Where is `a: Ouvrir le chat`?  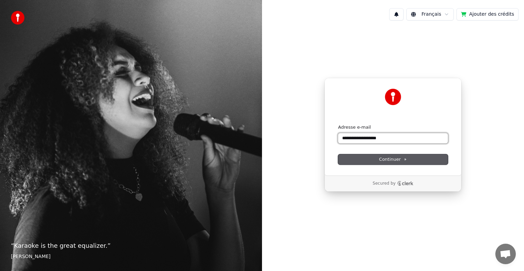 a: Ouvrir le chat is located at coordinates (505, 254).